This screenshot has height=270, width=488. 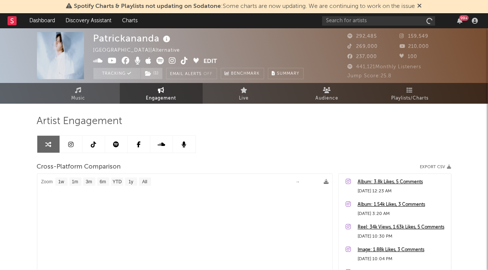 What do you see at coordinates (402, 227) in the screenshot?
I see `div: Reel: 34k Views, 1.63k Likes, 5 Comments` at bounding box center [402, 227].